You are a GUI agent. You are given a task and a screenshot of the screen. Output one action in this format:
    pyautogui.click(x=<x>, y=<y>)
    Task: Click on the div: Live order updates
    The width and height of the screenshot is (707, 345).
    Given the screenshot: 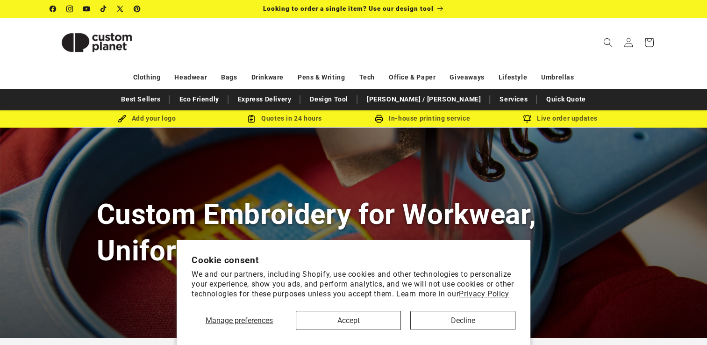 What is the action you would take?
    pyautogui.click(x=560, y=118)
    